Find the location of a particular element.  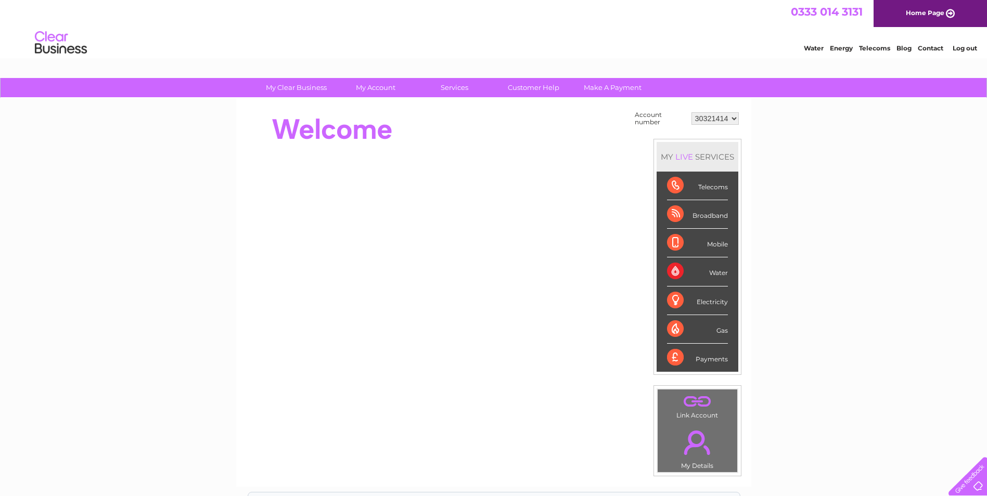

a: My Account is located at coordinates (375, 87).